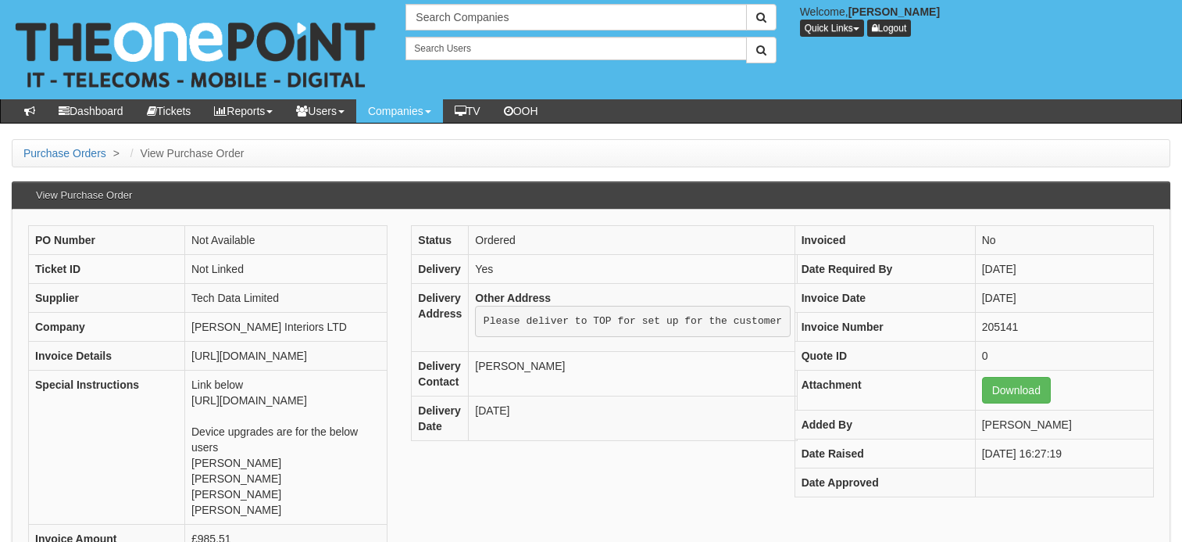 The width and height of the screenshot is (1182, 542). I want to click on a: Logout, so click(889, 28).